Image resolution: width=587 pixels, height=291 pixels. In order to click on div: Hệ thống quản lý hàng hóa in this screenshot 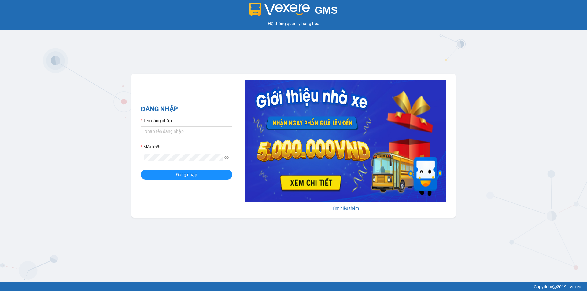, I will do `click(293, 24)`.